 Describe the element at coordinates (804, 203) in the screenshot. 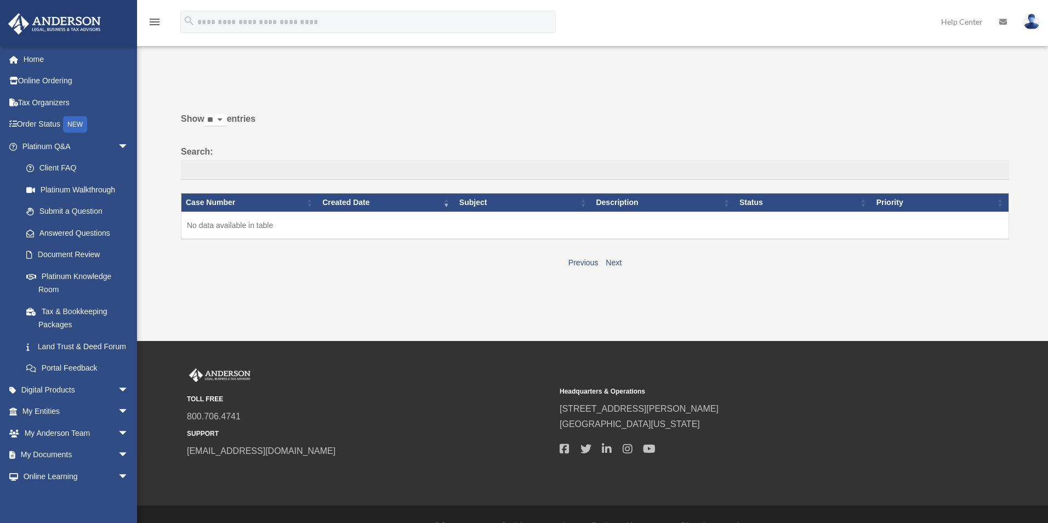

I see `th: Status: activate to sort column ascending` at that location.